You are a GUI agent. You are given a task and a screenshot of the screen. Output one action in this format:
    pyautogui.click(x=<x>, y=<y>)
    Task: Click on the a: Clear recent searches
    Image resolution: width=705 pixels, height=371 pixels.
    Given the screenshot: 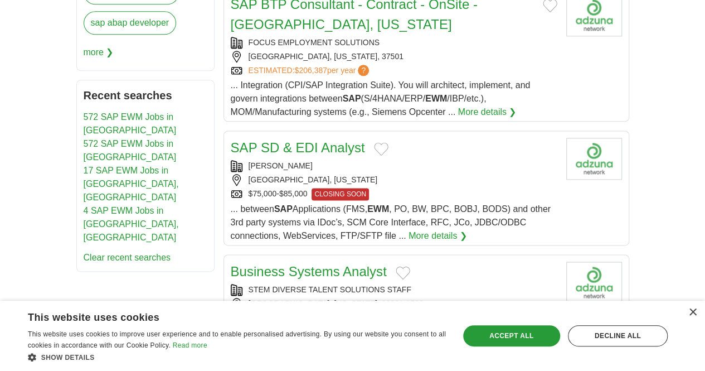 What is the action you would take?
    pyautogui.click(x=127, y=257)
    